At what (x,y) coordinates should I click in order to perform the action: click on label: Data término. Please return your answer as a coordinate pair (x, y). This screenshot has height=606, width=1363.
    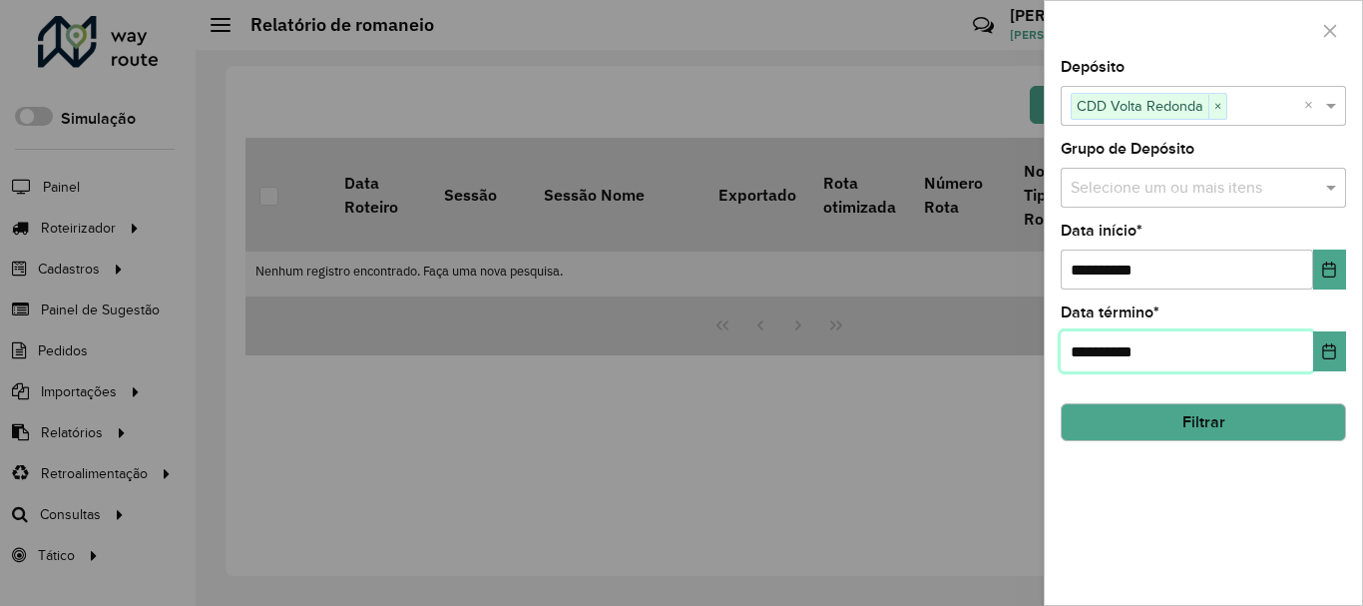
    Looking at the image, I should click on (1110, 312).